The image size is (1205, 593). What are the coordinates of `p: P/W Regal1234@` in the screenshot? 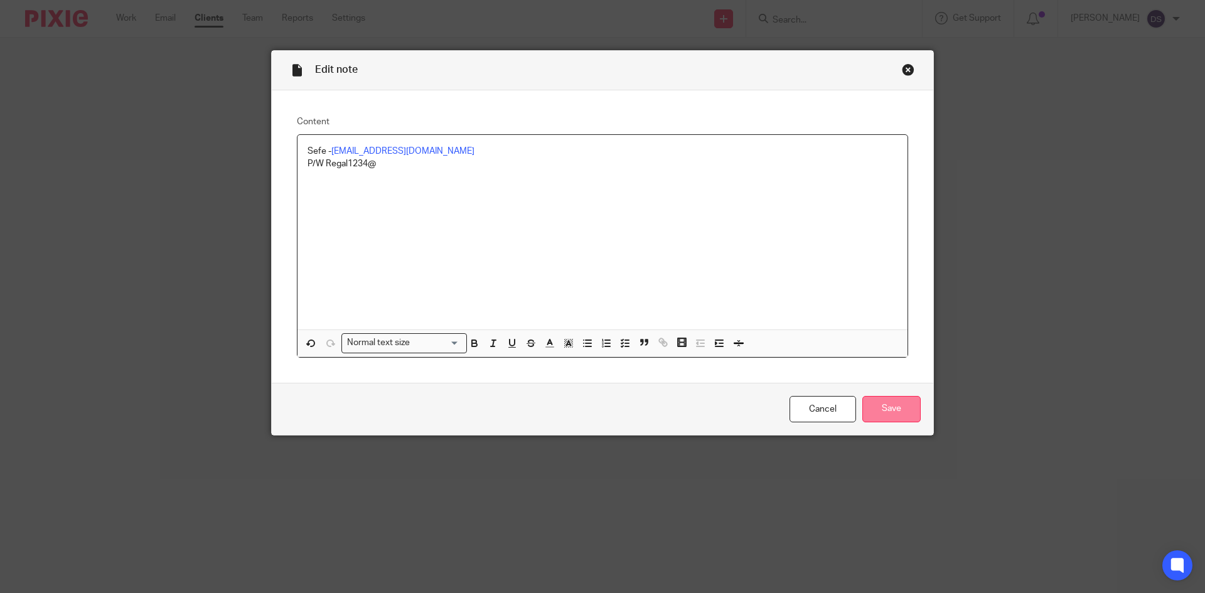 It's located at (602, 164).